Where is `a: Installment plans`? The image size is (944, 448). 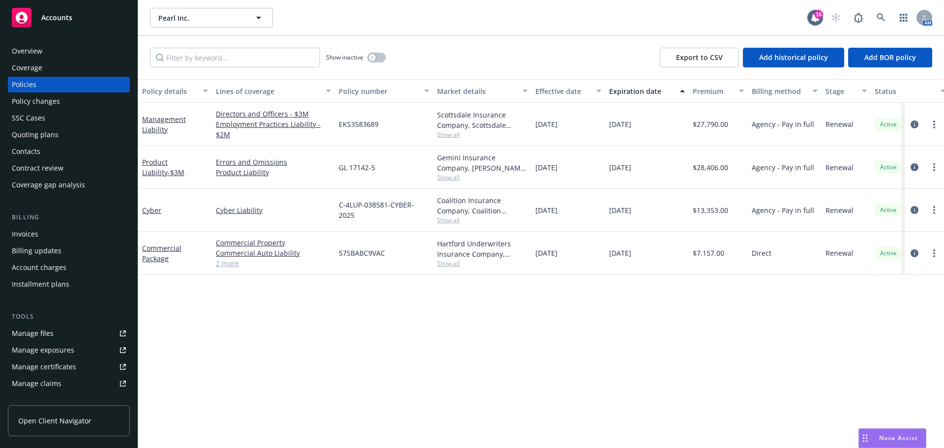 a: Installment plans is located at coordinates (69, 284).